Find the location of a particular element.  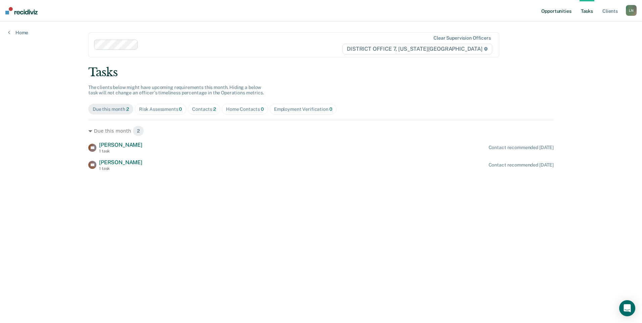

div: Risk Assessments is located at coordinates (161, 109).